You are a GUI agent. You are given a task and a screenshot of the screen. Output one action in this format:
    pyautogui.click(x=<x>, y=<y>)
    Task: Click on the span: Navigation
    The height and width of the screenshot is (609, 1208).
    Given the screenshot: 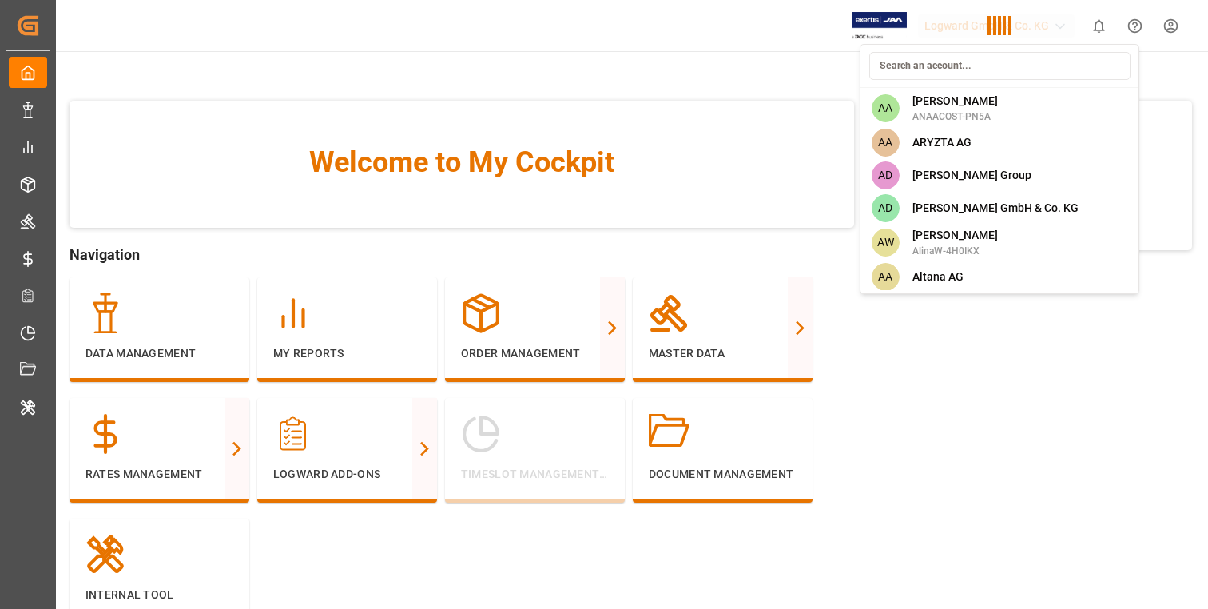 What is the action you would take?
    pyautogui.click(x=462, y=254)
    